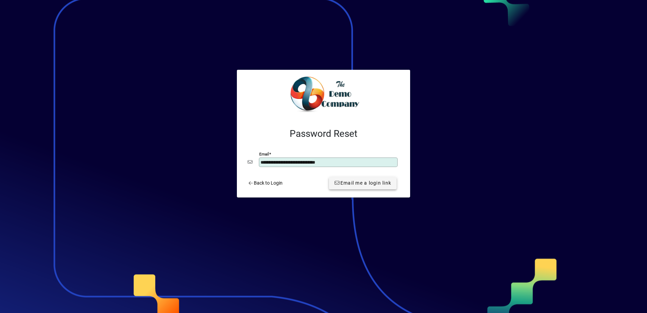 This screenshot has height=313, width=647. Describe the element at coordinates (265, 183) in the screenshot. I see `span: Back to Login` at that location.